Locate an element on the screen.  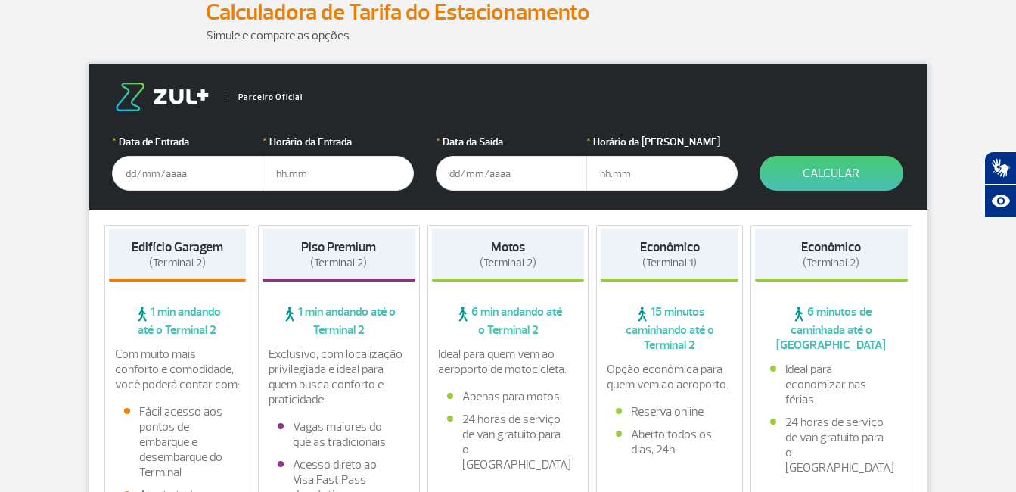
li: Aberto todos os dias, 24h. is located at coordinates (669, 442).